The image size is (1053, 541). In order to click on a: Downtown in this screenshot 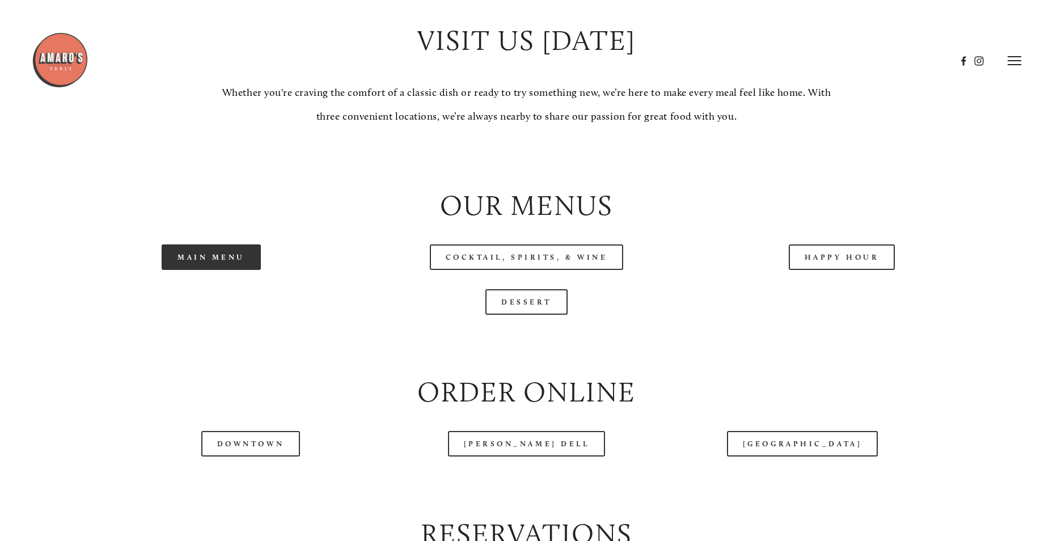, I will do `click(251, 443)`.